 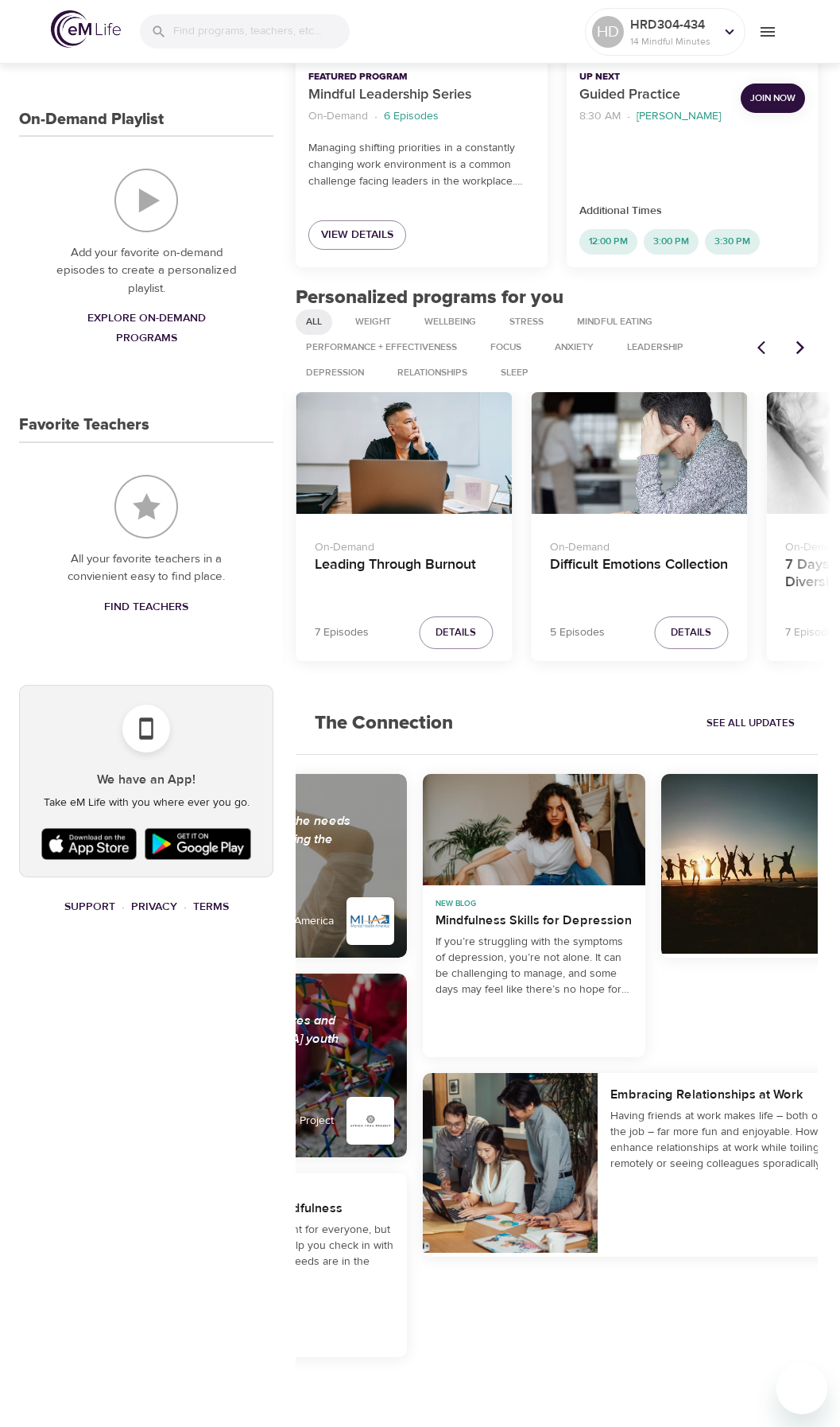 What do you see at coordinates (146, 803) in the screenshot?
I see `p: Take eM Life with you where ever you go.` at bounding box center [146, 803].